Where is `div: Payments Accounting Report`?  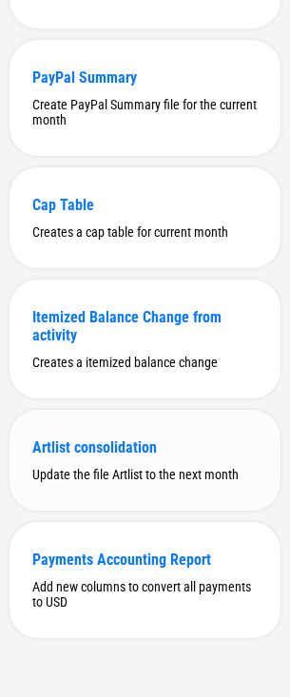
div: Payments Accounting Report is located at coordinates (144, 559).